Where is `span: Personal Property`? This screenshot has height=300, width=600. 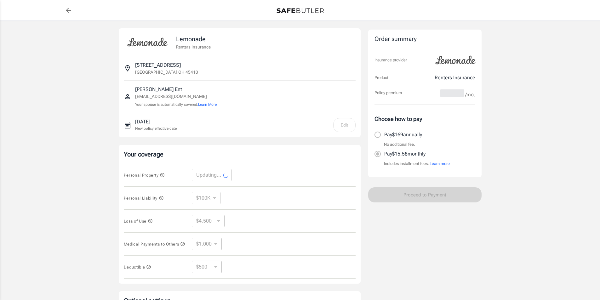 span: Personal Property is located at coordinates (144, 175).